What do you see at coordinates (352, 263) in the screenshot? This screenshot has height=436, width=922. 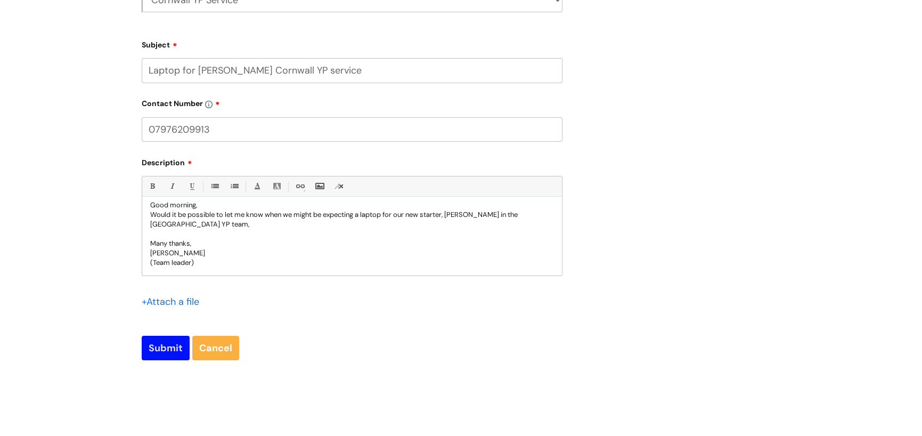 I see `p: (Team leader)` at bounding box center [352, 263].